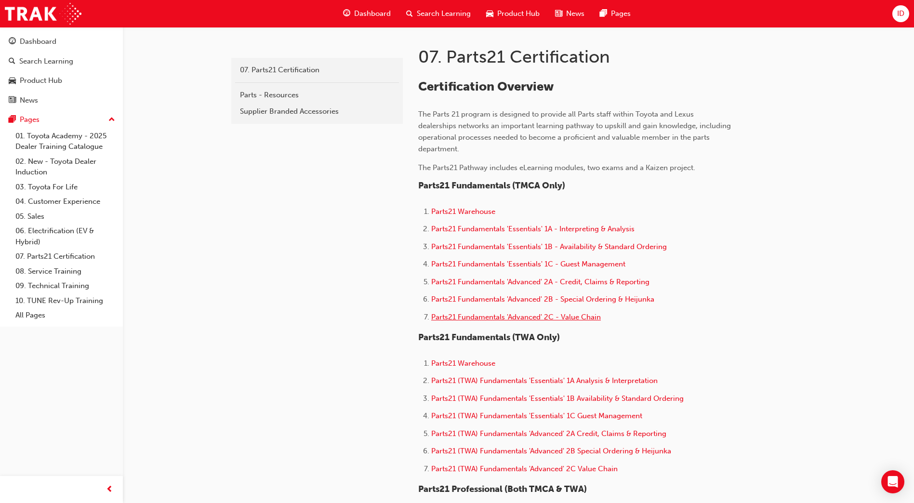  Describe the element at coordinates (43, 13) in the screenshot. I see `img: Trak` at that location.